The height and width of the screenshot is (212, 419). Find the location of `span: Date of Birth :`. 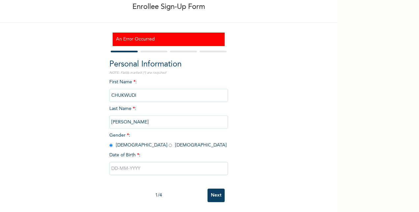

span: Date of Birth : is located at coordinates (125, 155).